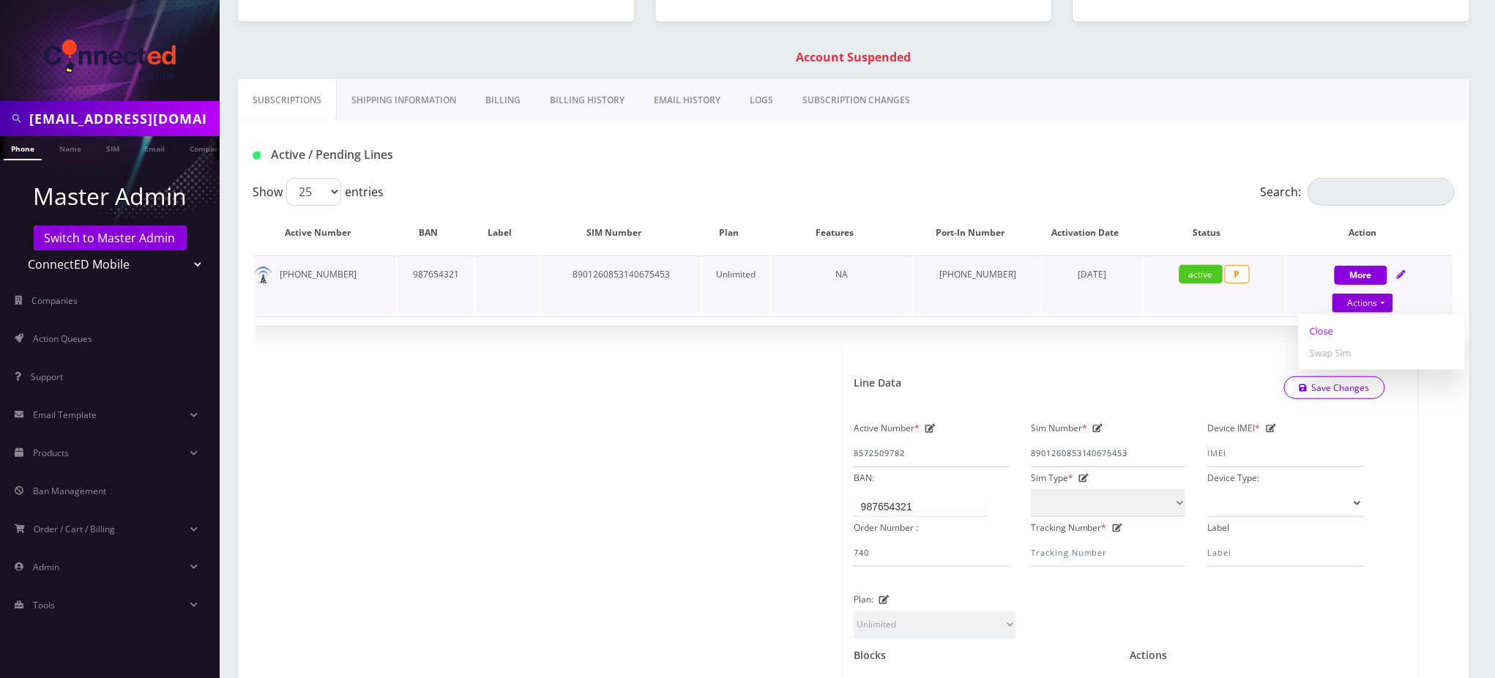  What do you see at coordinates (1358, 192) in the screenshot?
I see `label: Search:` at bounding box center [1358, 192].